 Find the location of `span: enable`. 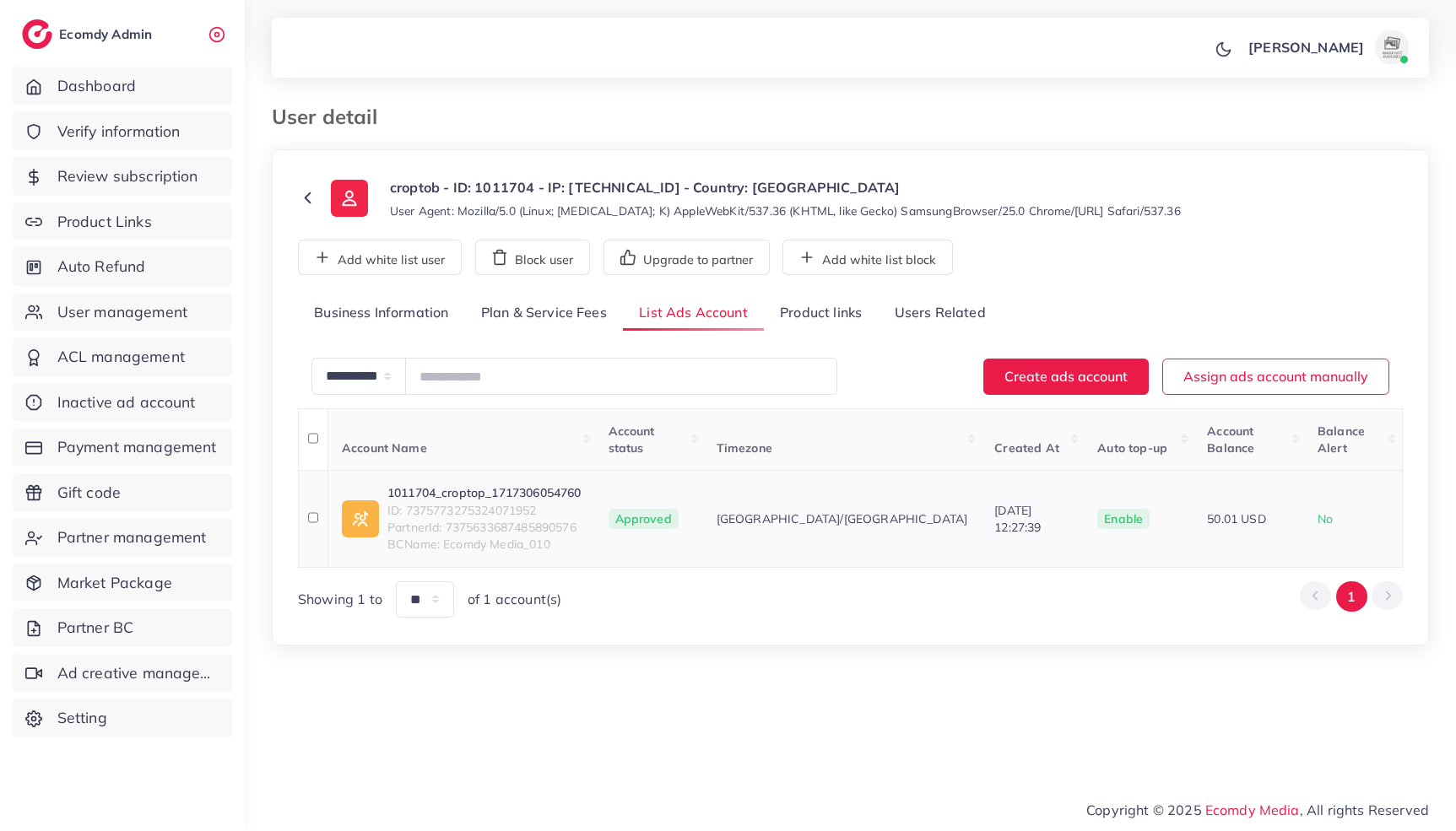

span: enable is located at coordinates (1123, 519).